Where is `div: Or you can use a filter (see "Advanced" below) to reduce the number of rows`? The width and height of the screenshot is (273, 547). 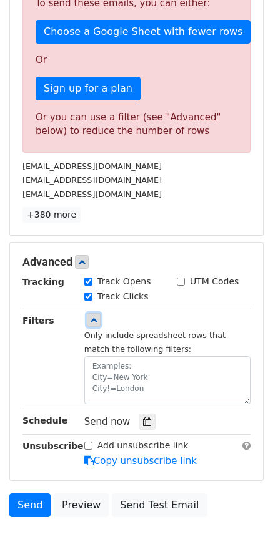
div: Or you can use a filter (see "Advanced" below) to reduce the number of rows is located at coordinates (136, 124).